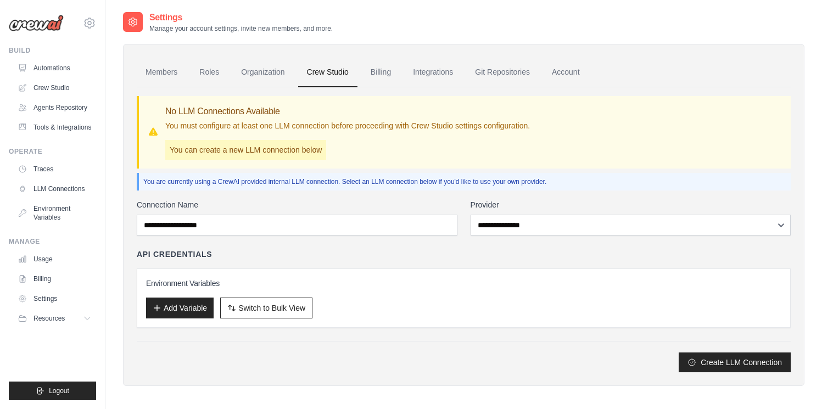 The width and height of the screenshot is (822, 409). Describe the element at coordinates (49, 318) in the screenshot. I see `span: Resources` at that location.